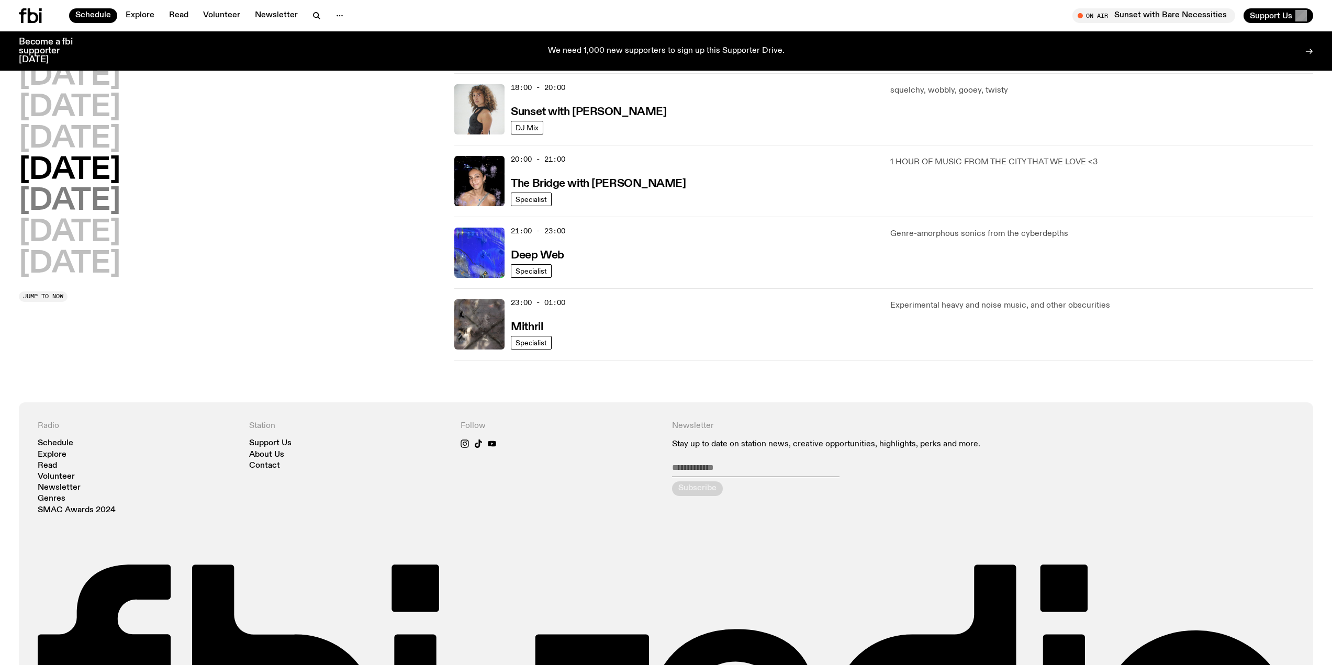  Describe the element at coordinates (697, 489) in the screenshot. I see `button: Subscribe` at that location.